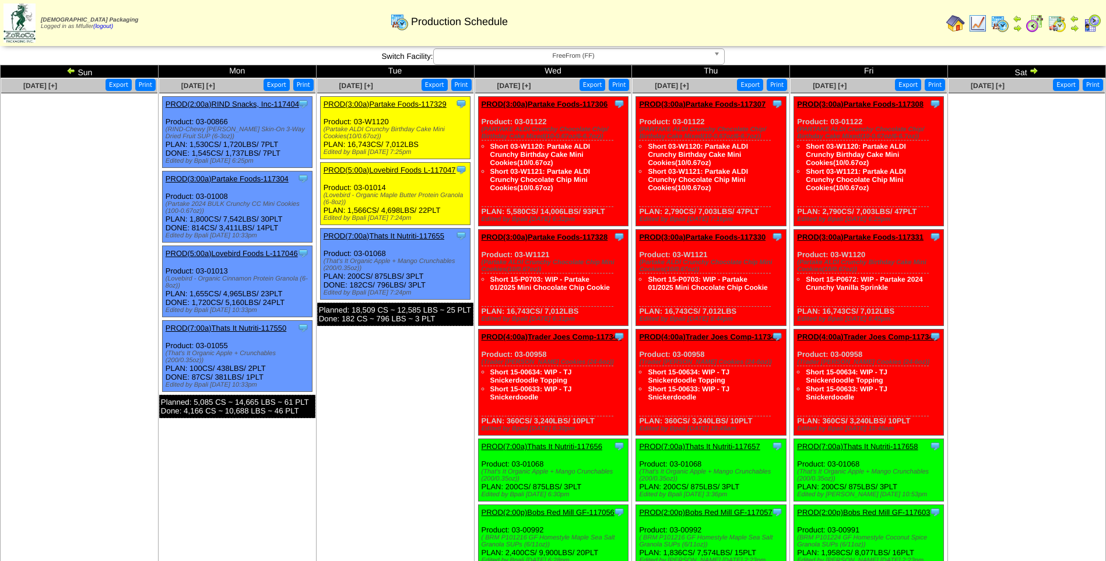 This screenshot has width=1106, height=561. I want to click on a: PROD(2:00a)RIND Snacks, Inc-117404, so click(232, 104).